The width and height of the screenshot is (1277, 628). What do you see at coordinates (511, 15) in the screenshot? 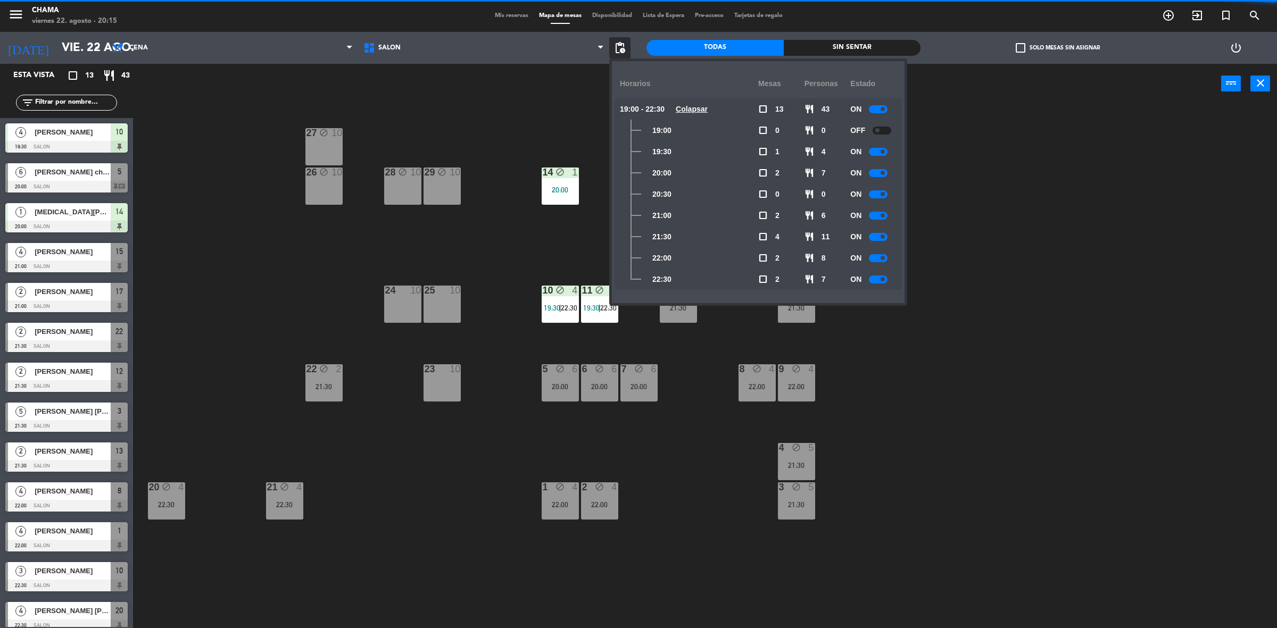
I see `span: Mis reservas` at bounding box center [511, 15].